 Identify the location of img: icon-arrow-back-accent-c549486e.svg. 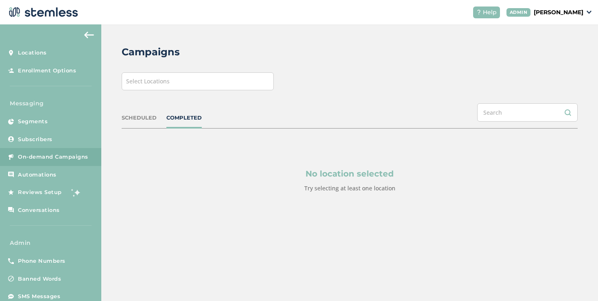
(89, 35).